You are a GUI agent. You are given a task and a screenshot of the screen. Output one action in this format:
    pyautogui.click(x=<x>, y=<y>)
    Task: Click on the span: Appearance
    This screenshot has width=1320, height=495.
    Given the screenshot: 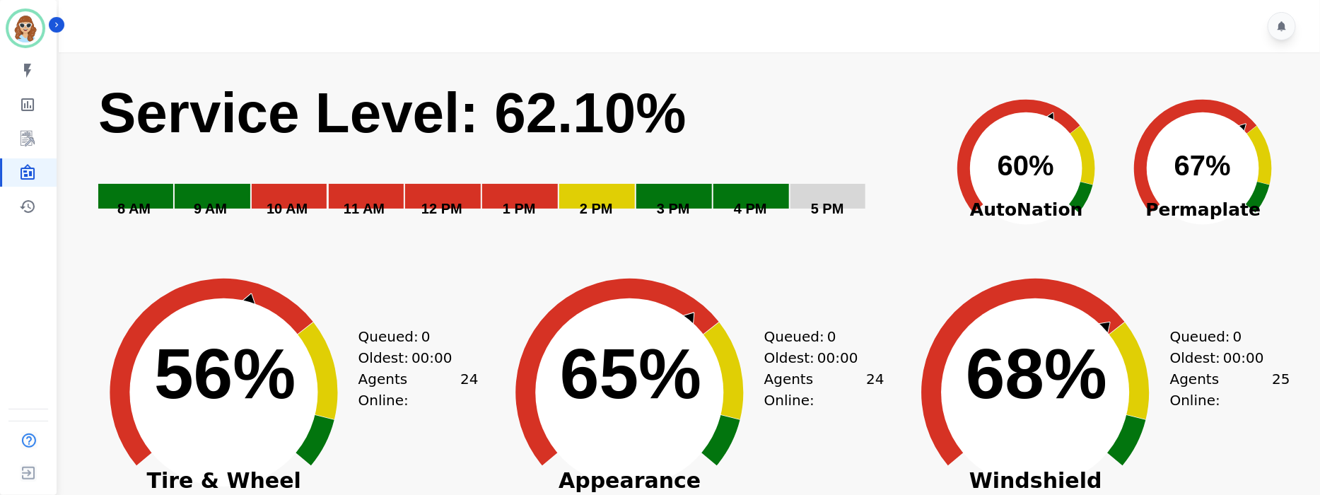 What is the action you would take?
    pyautogui.click(x=630, y=481)
    